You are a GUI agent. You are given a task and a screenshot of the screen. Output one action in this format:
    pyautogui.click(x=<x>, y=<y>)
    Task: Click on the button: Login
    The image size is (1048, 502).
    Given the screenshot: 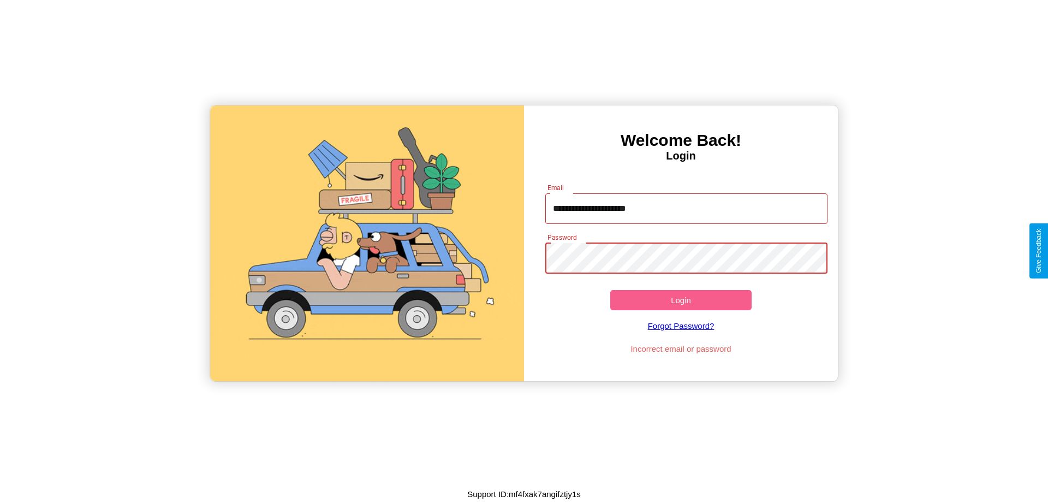 What is the action you would take?
    pyautogui.click(x=681, y=300)
    